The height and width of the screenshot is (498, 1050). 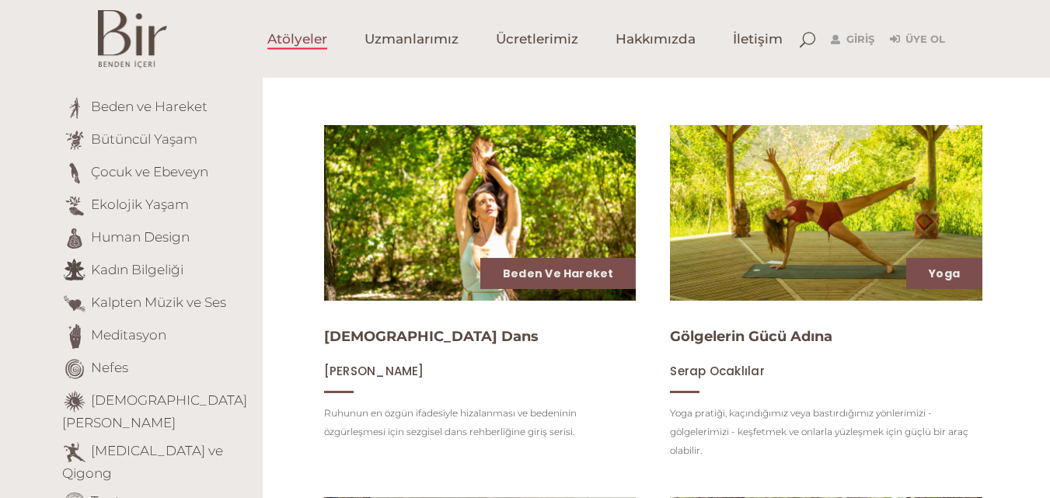 I want to click on span: Hakkımızda, so click(x=655, y=39).